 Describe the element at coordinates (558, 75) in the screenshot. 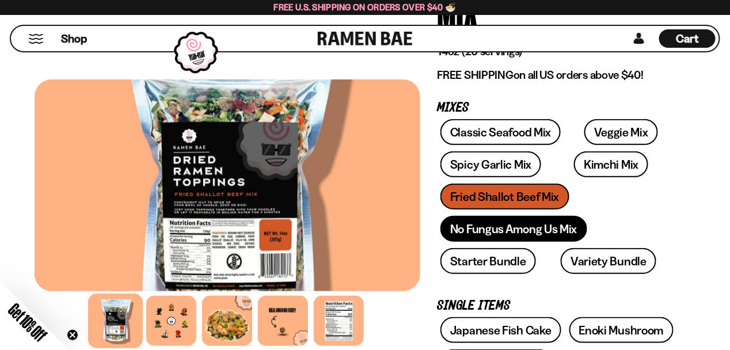

I see `p: on all US orders above $40!` at that location.